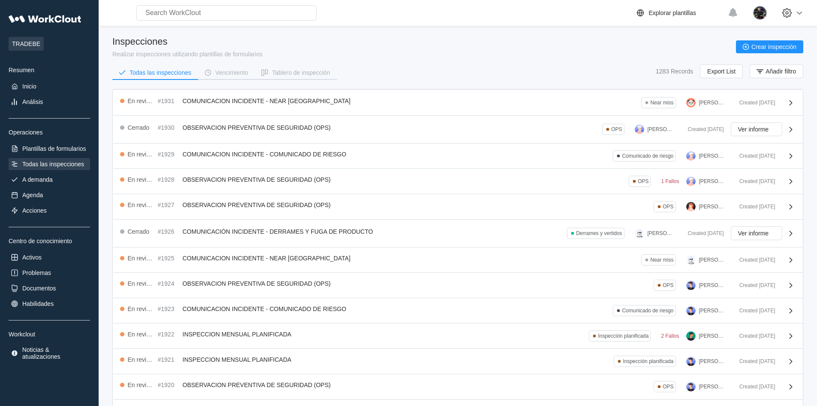  What do you see at coordinates (49, 195) in the screenshot?
I see `a: Agenda` at bounding box center [49, 195].